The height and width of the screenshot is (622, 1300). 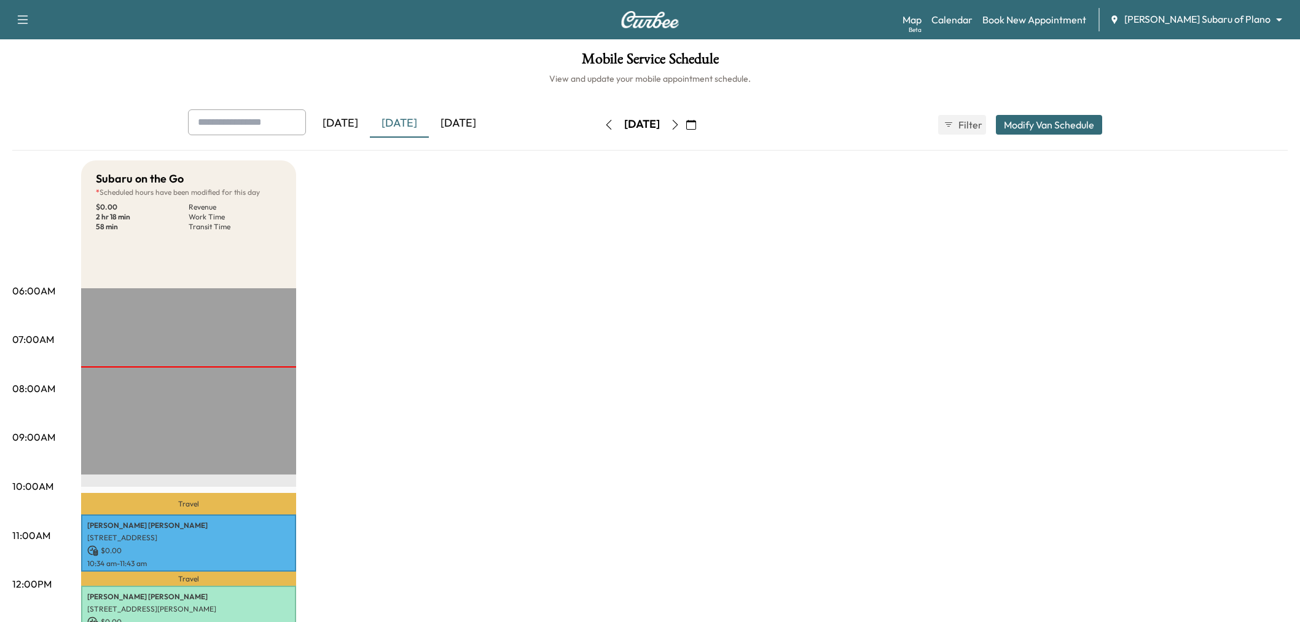 What do you see at coordinates (1034, 20) in the screenshot?
I see `a: Book New Appointment` at bounding box center [1034, 20].